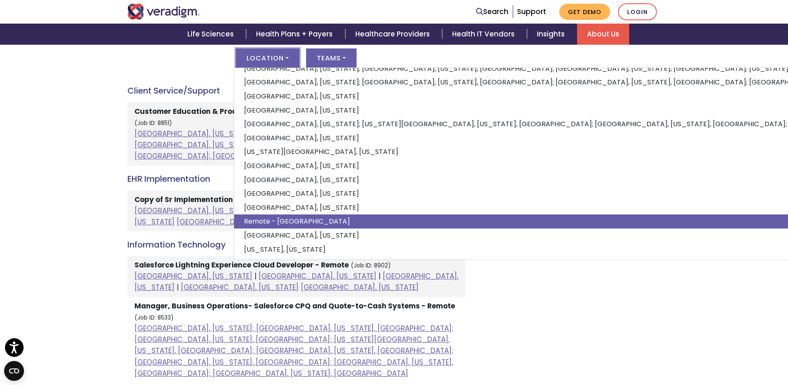 The image size is (788, 385). What do you see at coordinates (532, 12) in the screenshot?
I see `a: Support` at bounding box center [532, 12].